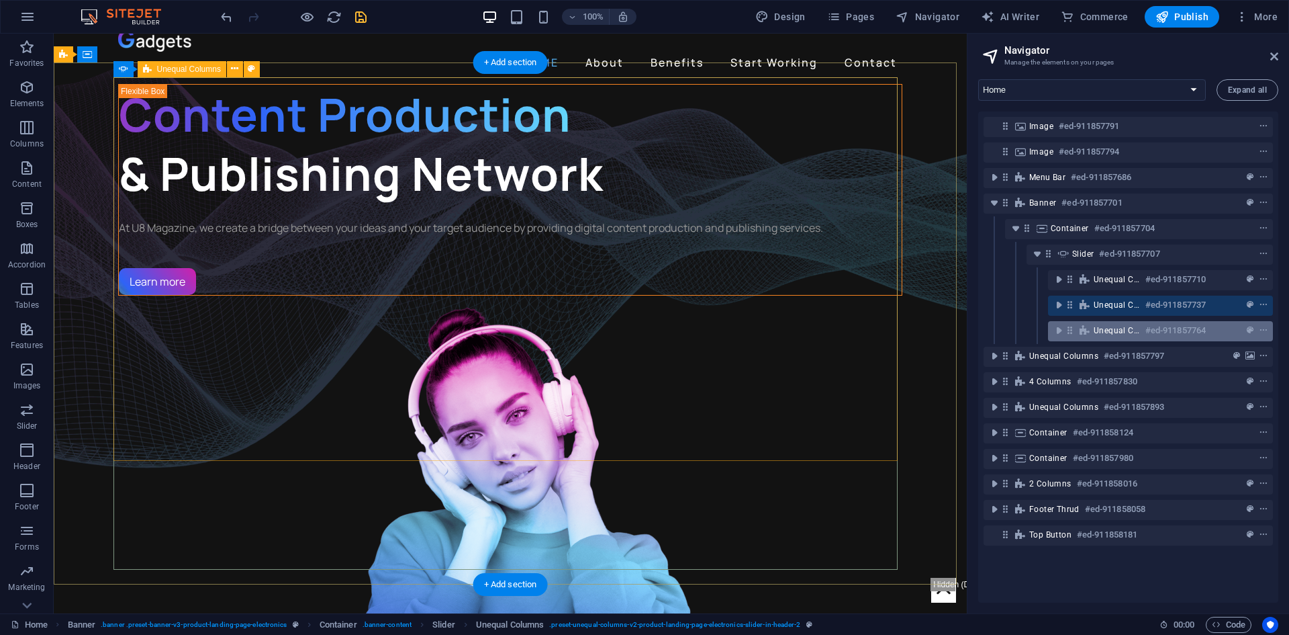 This screenshot has width=1289, height=635. Describe the element at coordinates (1256, 17) in the screenshot. I see `button: More` at that location.